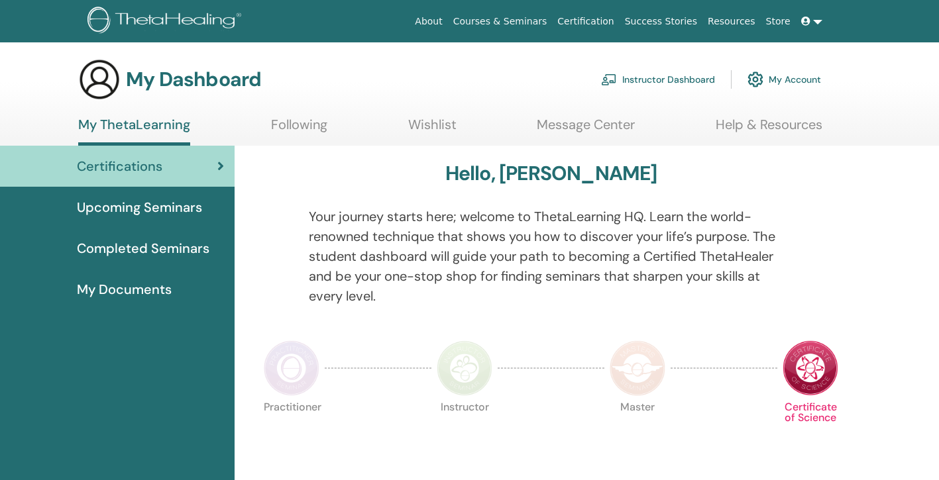 The width and height of the screenshot is (939, 480). Describe the element at coordinates (585, 21) in the screenshot. I see `a: Certification` at that location.